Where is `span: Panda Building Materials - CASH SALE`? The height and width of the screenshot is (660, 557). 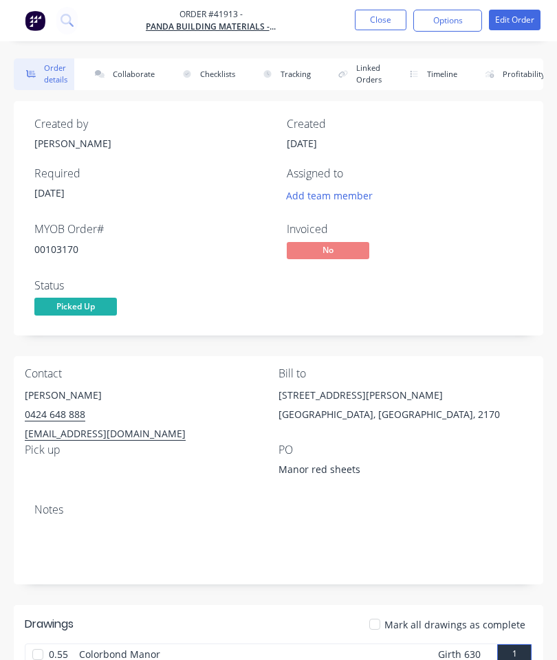 span: Panda Building Materials - CASH SALE is located at coordinates (211, 27).